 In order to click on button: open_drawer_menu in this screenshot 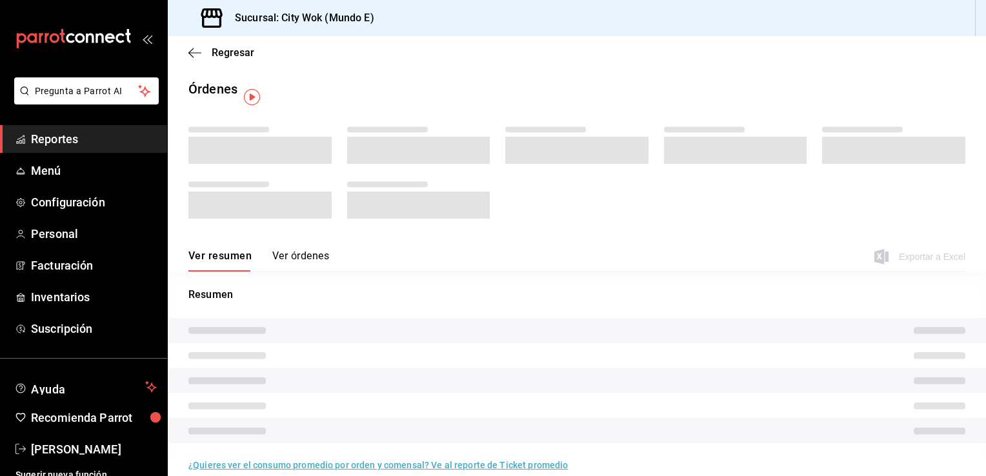, I will do `click(147, 39)`.